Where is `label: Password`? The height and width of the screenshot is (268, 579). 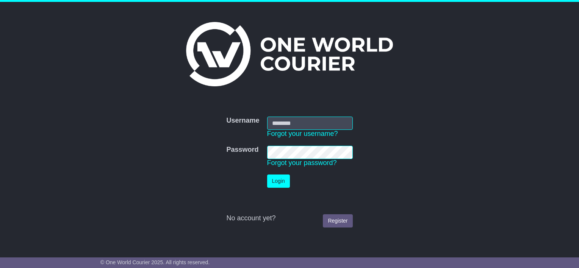
label: Password is located at coordinates (242, 150).